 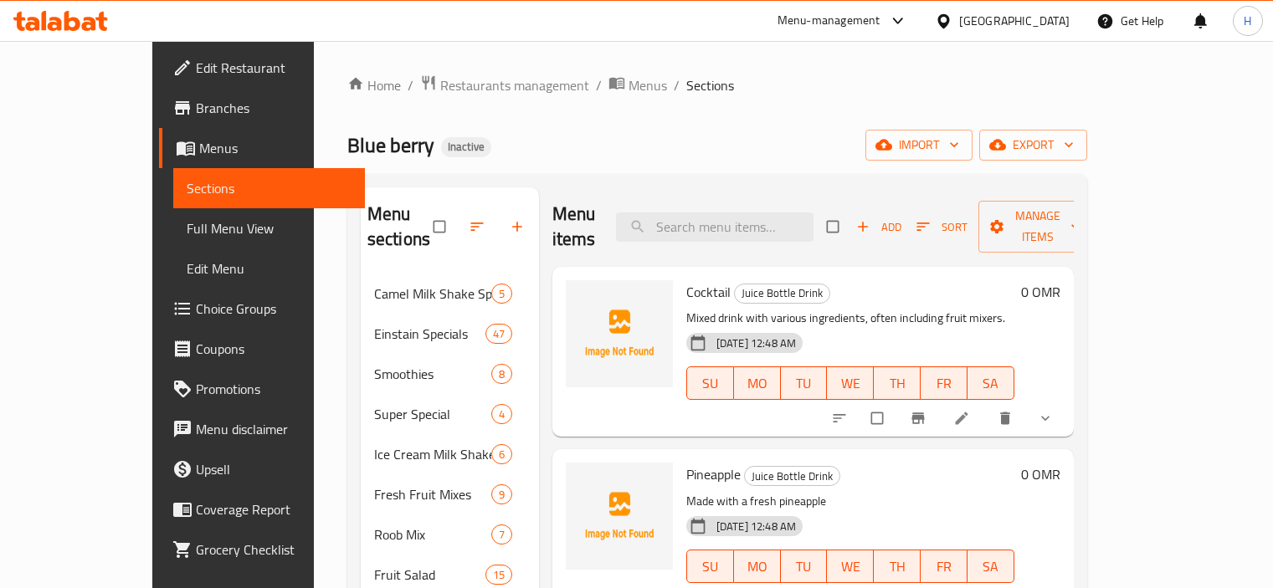 What do you see at coordinates (466, 146) in the screenshot?
I see `span: Inactive` at bounding box center [466, 146].